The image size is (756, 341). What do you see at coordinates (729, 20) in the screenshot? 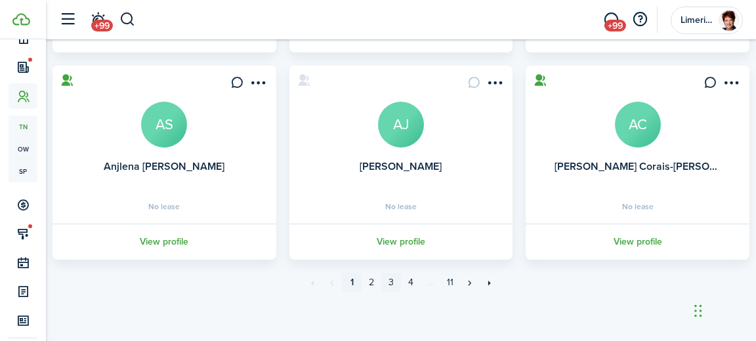
I see `img: Limerick Property Management LLC` at bounding box center [729, 20].